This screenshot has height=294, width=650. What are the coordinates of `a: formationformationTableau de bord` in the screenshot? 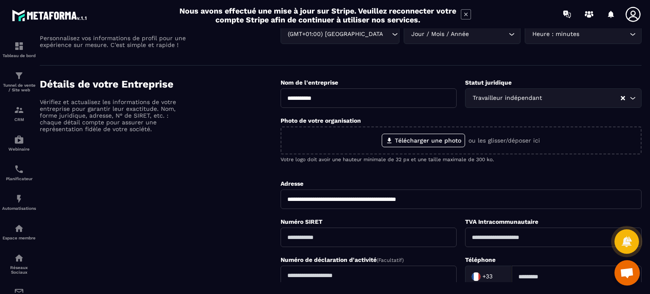 It's located at (19, 50).